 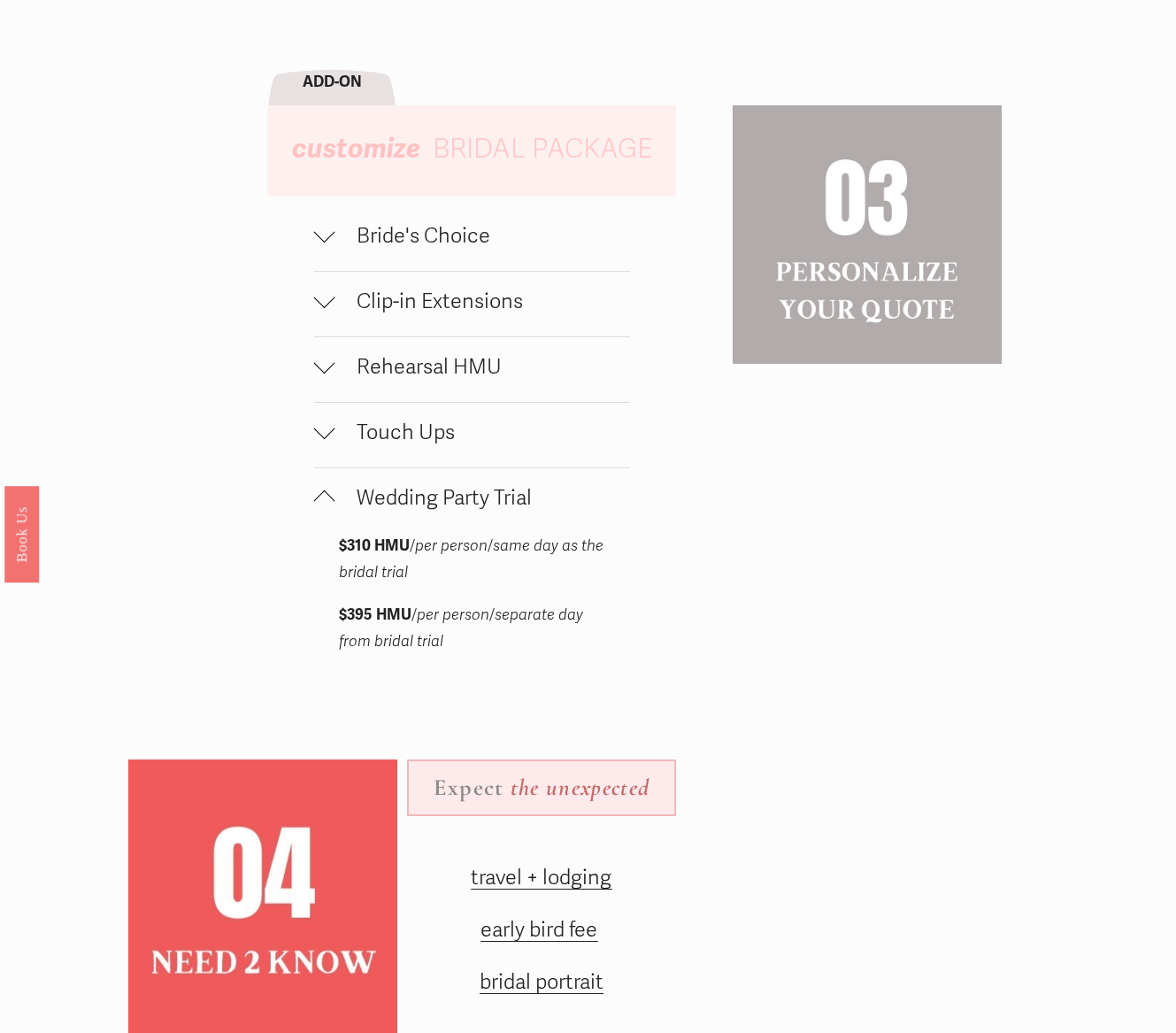 What do you see at coordinates (482, 498) in the screenshot?
I see `span: Wedding Party Trial` at bounding box center [482, 498].